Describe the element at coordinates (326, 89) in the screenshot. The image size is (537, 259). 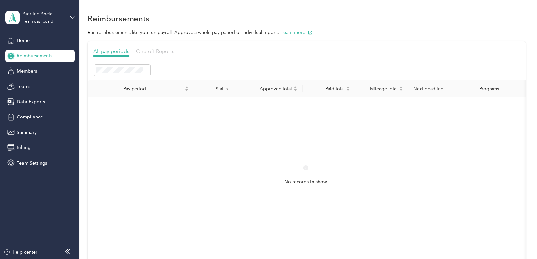
I see `span: Paid total` at that location.